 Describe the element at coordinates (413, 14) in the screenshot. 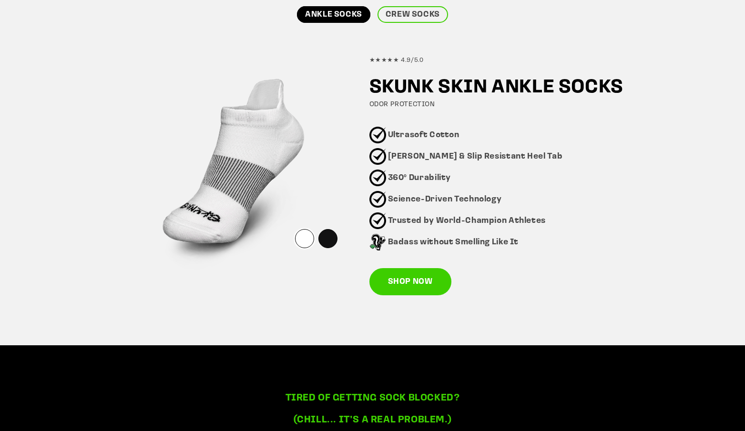

I see `a: CREW SOCKS` at that location.